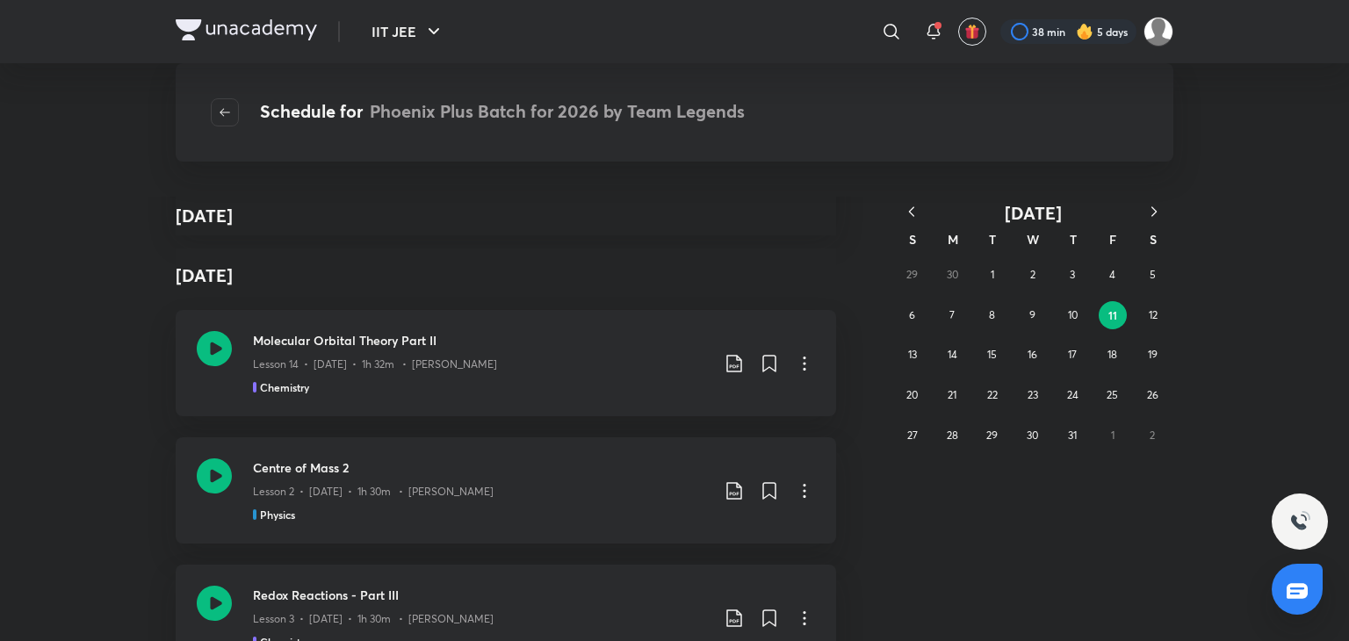 This screenshot has width=1349, height=641. What do you see at coordinates (1113, 315) in the screenshot?
I see `button: July 11, 2025` at bounding box center [1113, 315].